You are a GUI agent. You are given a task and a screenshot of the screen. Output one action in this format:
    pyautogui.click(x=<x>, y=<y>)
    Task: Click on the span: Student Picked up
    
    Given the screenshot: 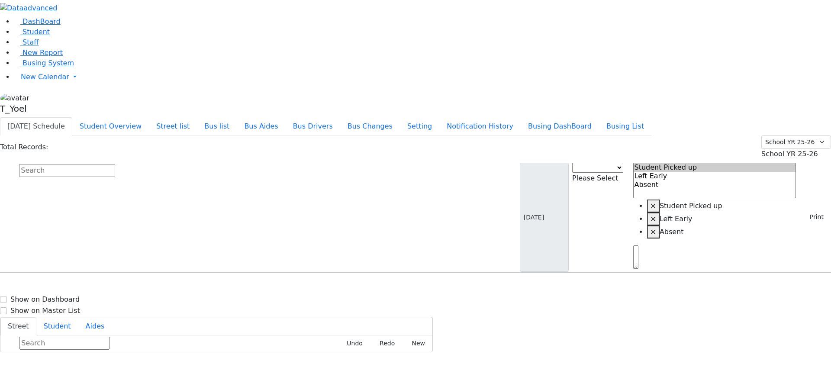 What is the action you would take?
    pyautogui.click(x=691, y=206)
    